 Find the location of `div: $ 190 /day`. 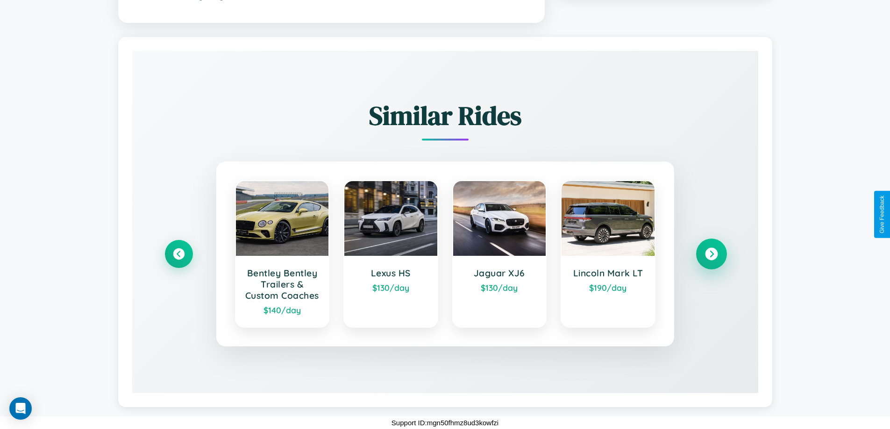

div: $ 190 /day is located at coordinates (608, 288).